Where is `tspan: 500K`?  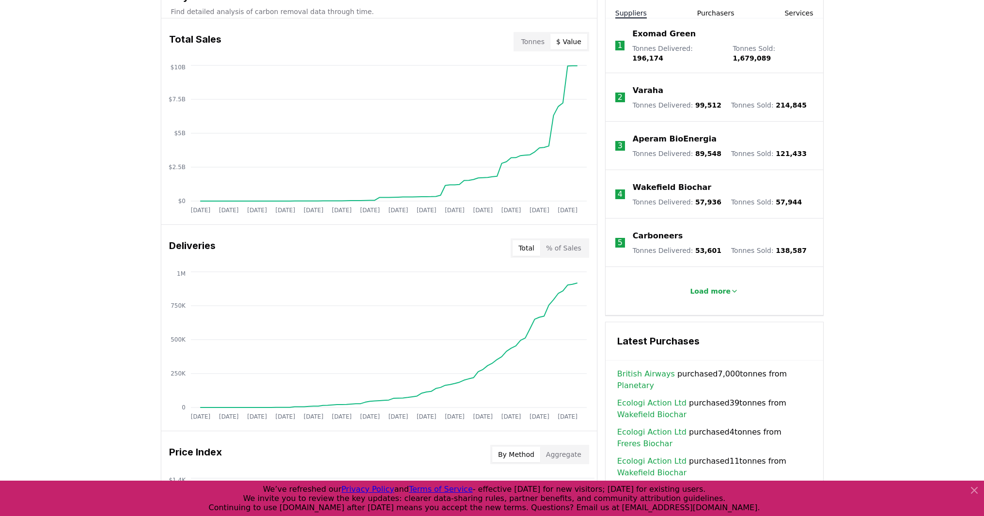
tspan: 500K is located at coordinates (178, 340).